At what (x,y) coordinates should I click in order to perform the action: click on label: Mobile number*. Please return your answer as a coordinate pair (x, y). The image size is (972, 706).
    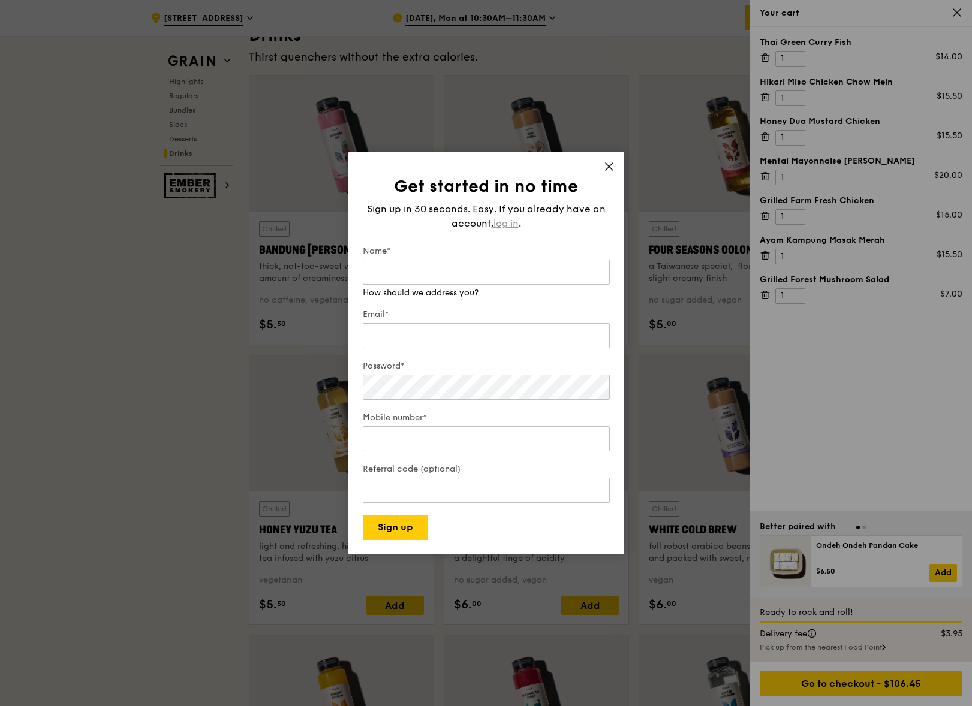
    Looking at the image, I should click on (486, 418).